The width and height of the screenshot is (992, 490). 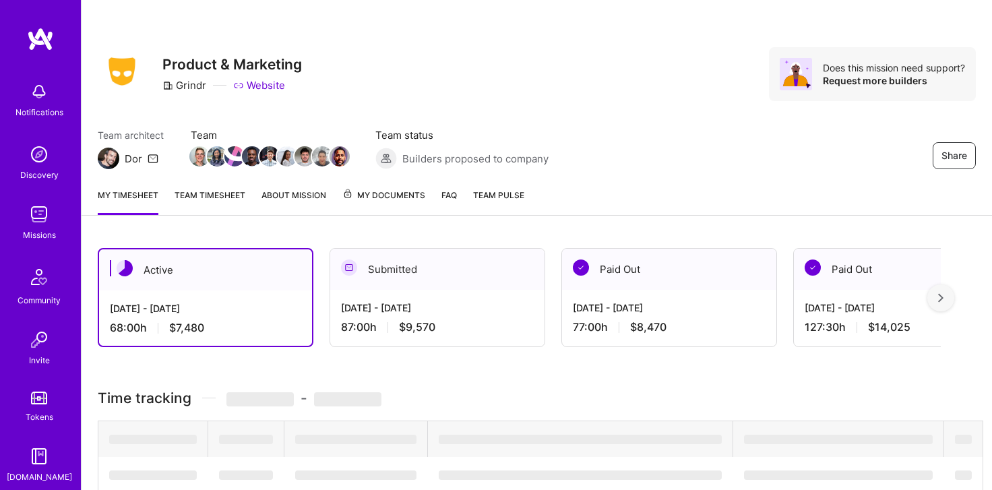 What do you see at coordinates (39, 92) in the screenshot?
I see `img: bell` at bounding box center [39, 92].